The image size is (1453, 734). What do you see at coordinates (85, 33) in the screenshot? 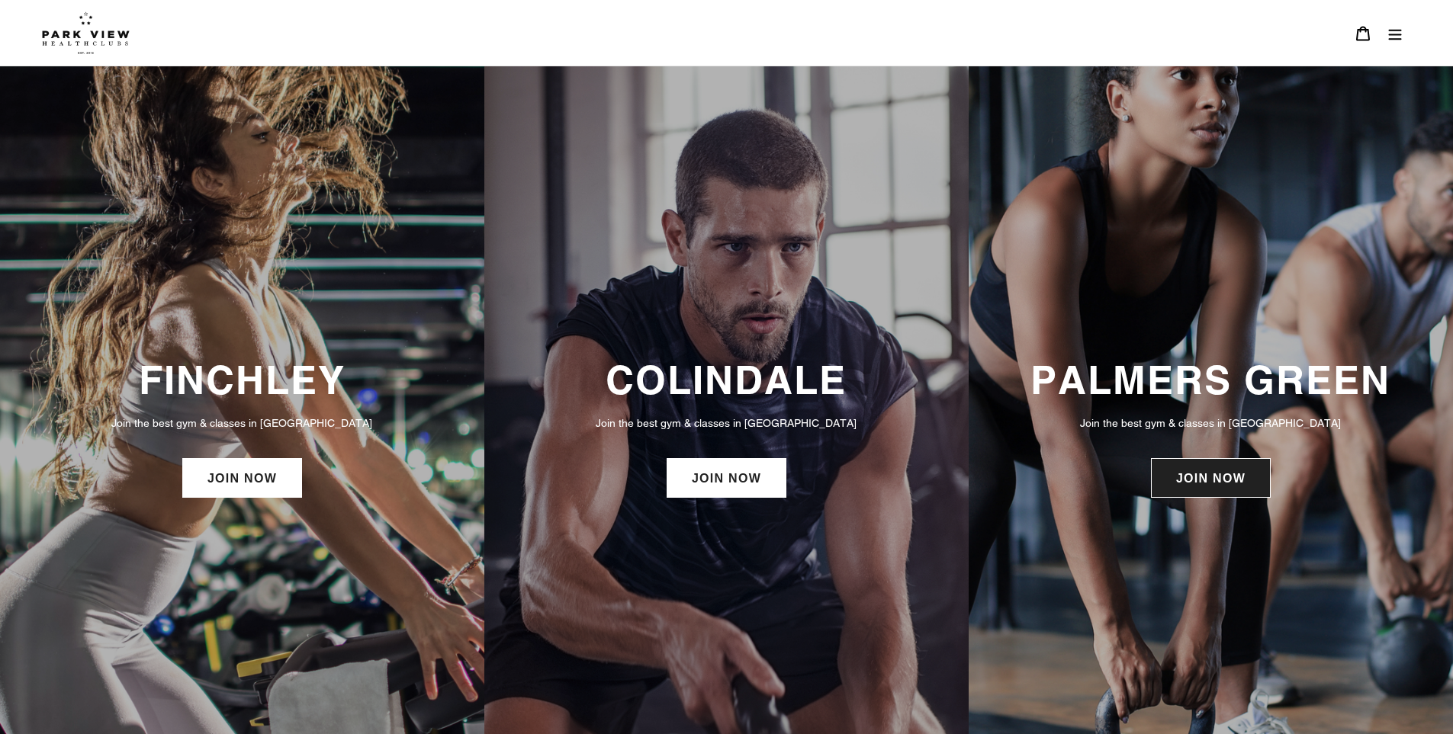
I see `img: Park view health clubs is a gym near you.` at bounding box center [85, 33].